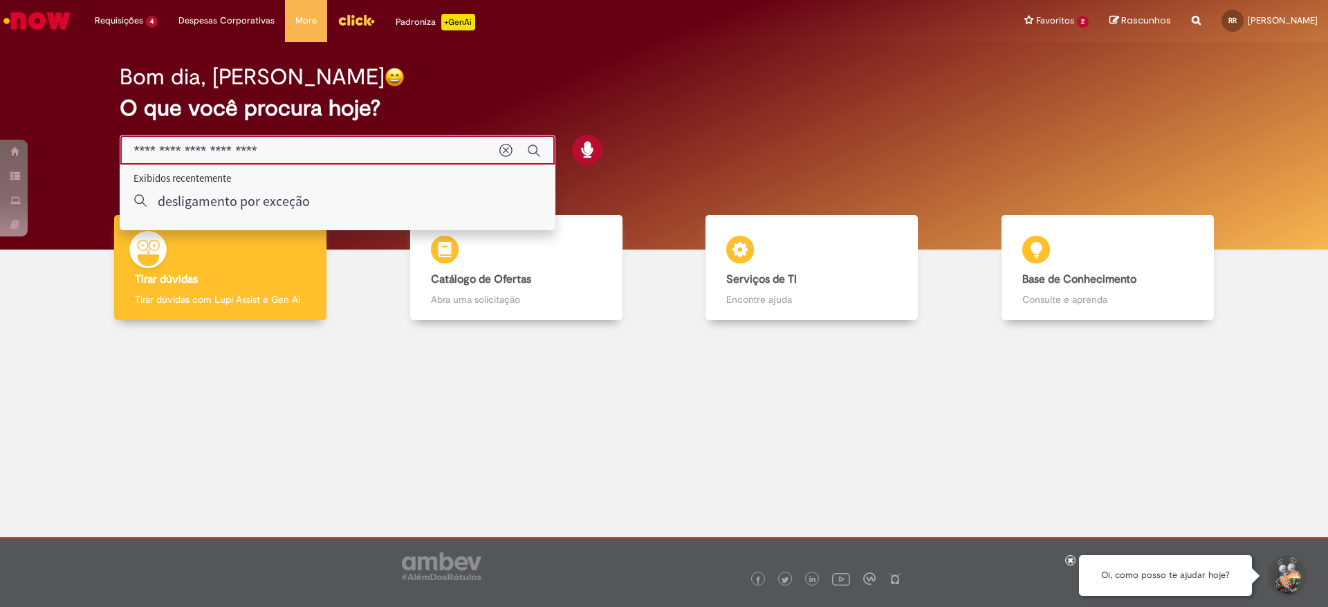 This screenshot has width=1328, height=607. Describe the element at coordinates (221, 268) in the screenshot. I see `a: Tirar dúvidas Tirar dúvidas com Lupi Assist e Gen Ai` at that location.